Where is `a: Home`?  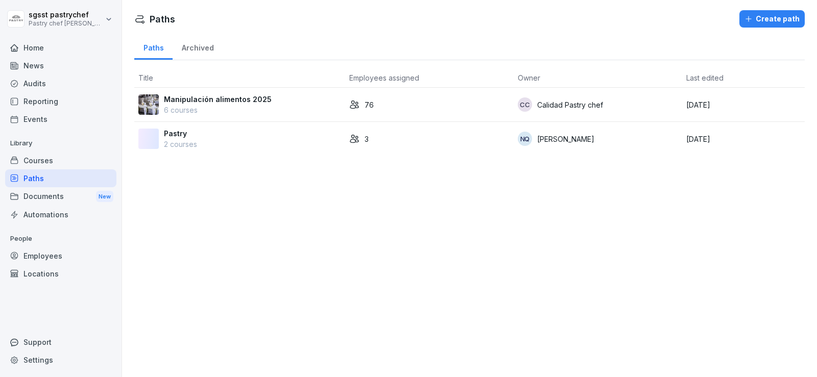 a: Home is located at coordinates (61, 47).